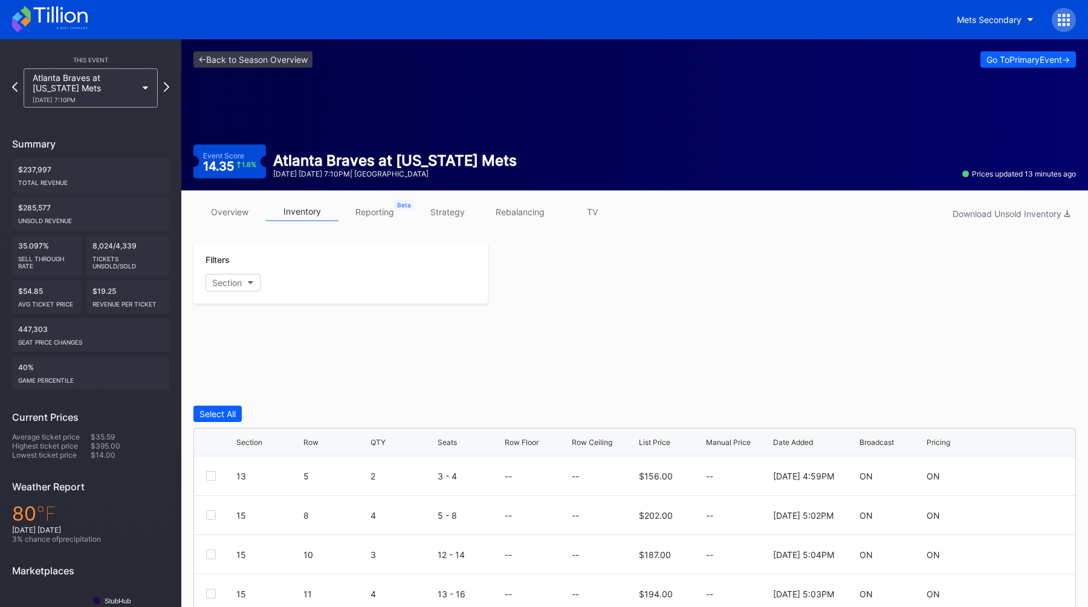  Describe the element at coordinates (938, 442) in the screenshot. I see `div: Pricing` at that location.